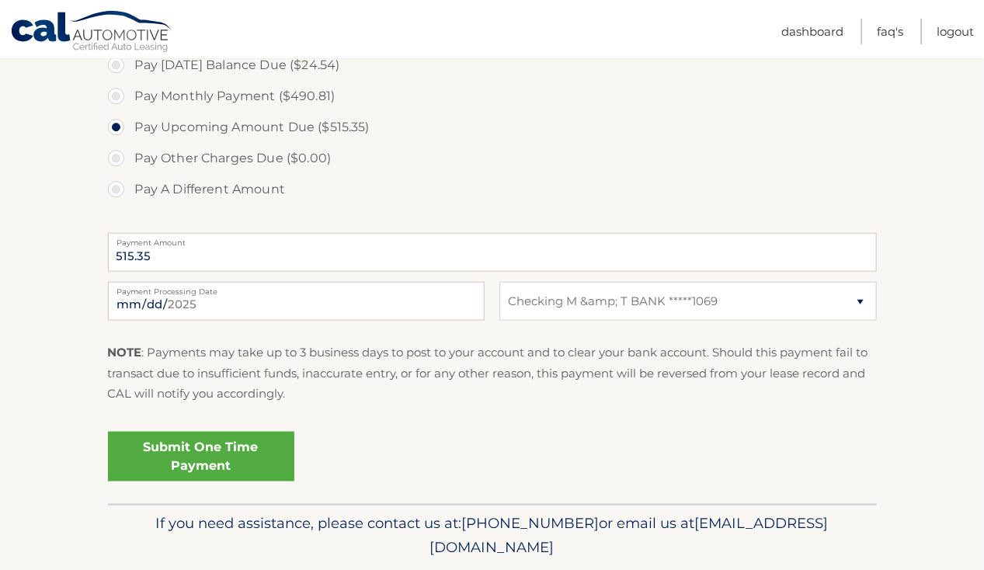  I want to click on input: Payment Amount, so click(492, 252).